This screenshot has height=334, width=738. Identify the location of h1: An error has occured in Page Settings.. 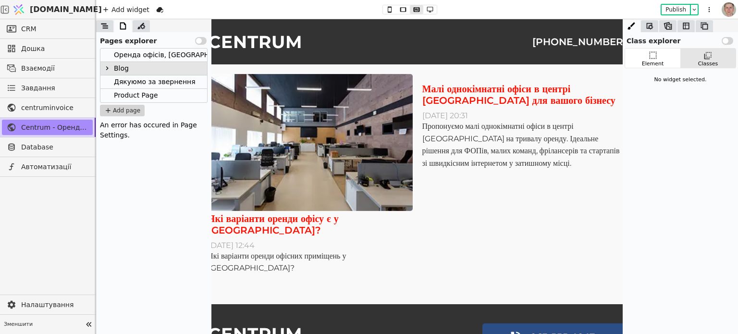
(154, 130).